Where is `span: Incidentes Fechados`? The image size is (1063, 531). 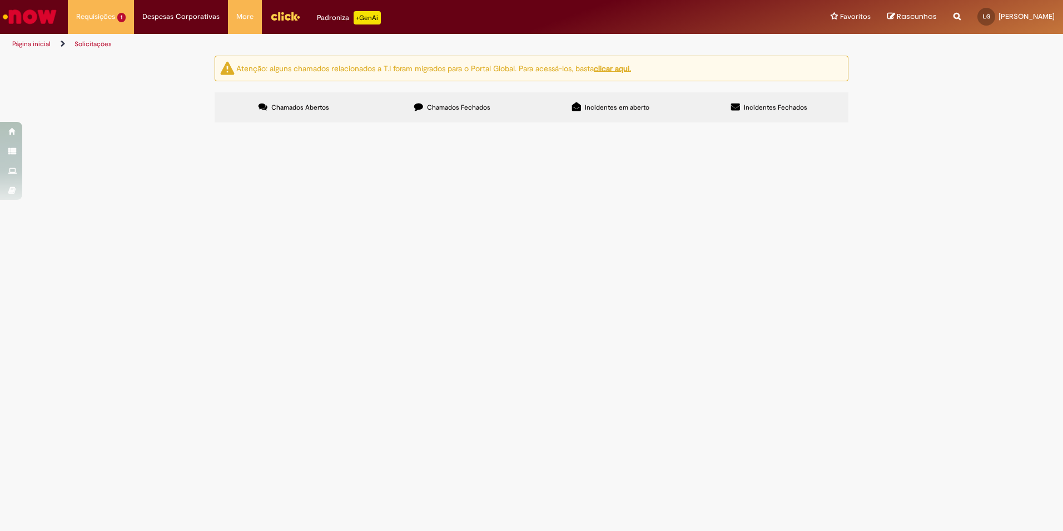
span: Incidentes Fechados is located at coordinates (776, 107).